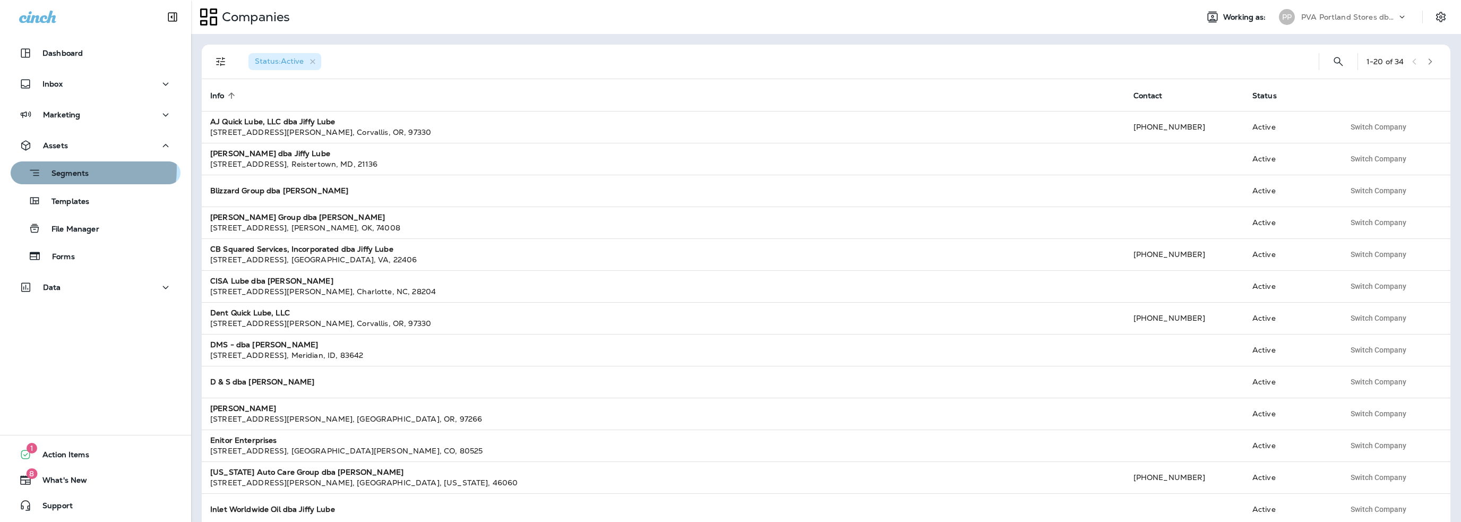 This screenshot has height=522, width=1461. What do you see at coordinates (254, 17) in the screenshot?
I see `p: Companies` at bounding box center [254, 17].